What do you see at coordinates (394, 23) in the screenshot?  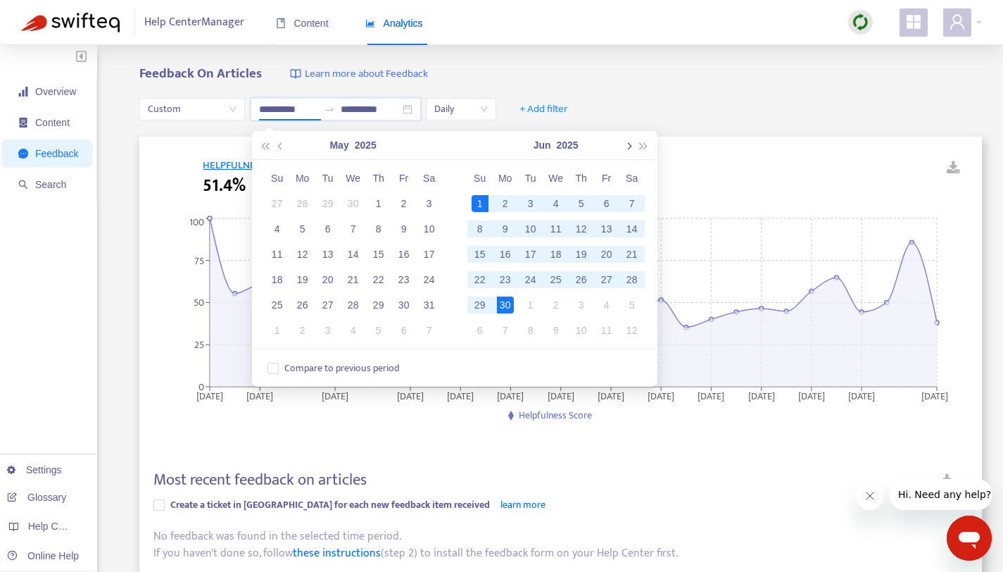 I see `span: Analytics` at bounding box center [394, 23].